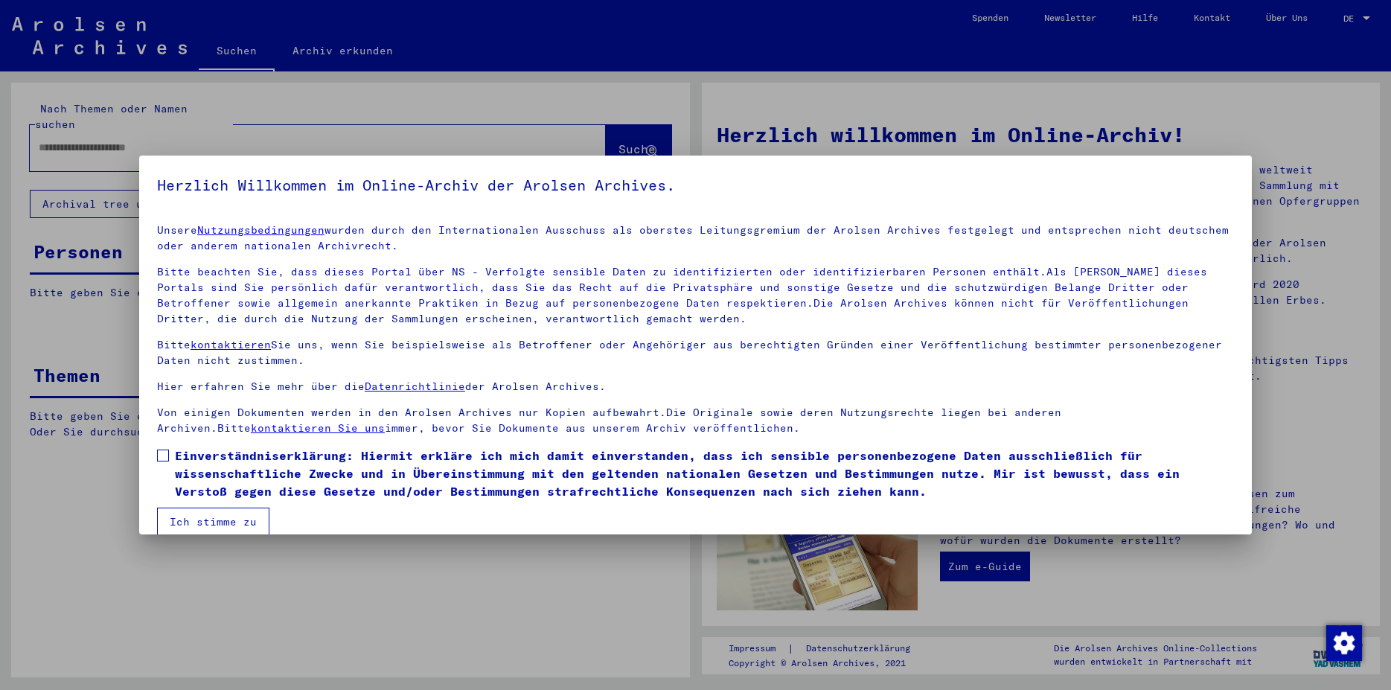 Image resolution: width=1391 pixels, height=690 pixels. Describe the element at coordinates (695, 386) in the screenshot. I see `p: Hier erfahren Sie mehr über die der Arolsen Archives.` at that location.